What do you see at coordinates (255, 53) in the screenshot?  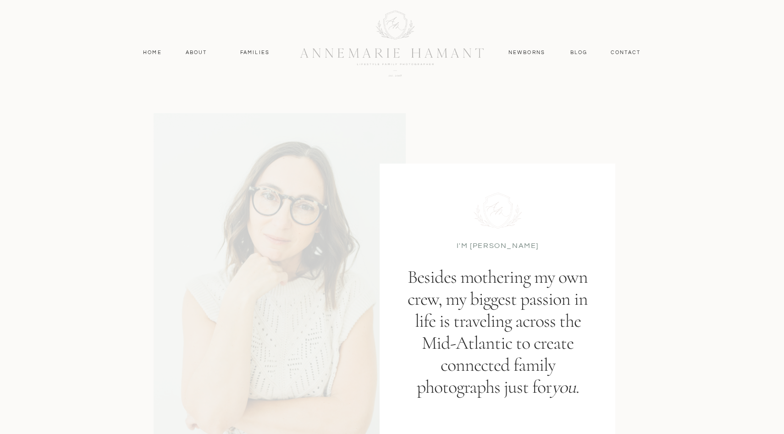 I see `a: Families` at bounding box center [255, 53].